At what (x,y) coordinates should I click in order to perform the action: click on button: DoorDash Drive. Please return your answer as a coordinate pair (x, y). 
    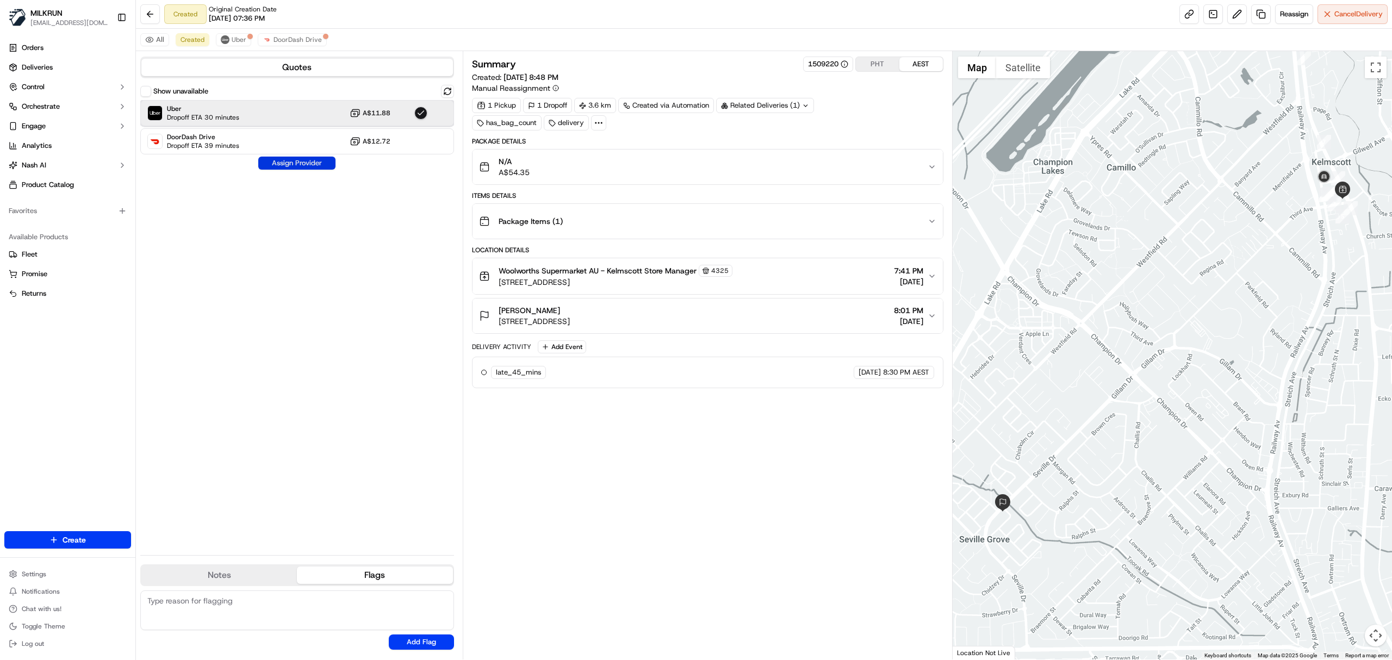
    Looking at the image, I should click on (292, 40).